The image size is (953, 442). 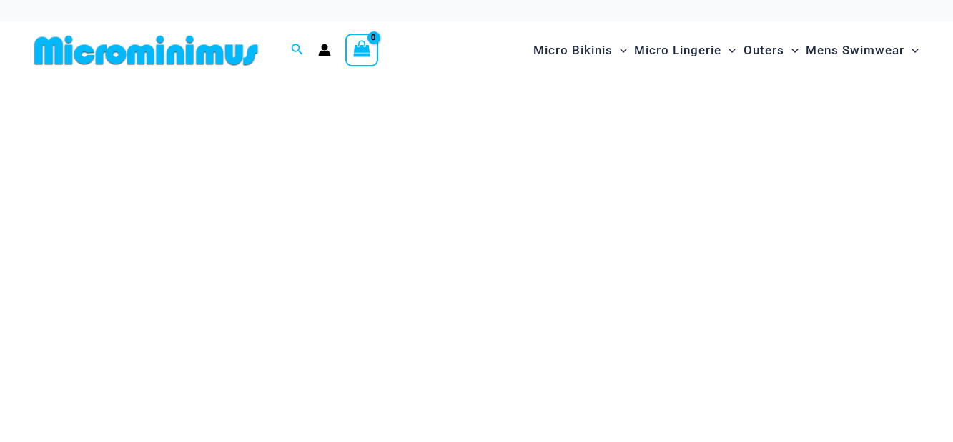 What do you see at coordinates (770, 50) in the screenshot?
I see `a: OutersMenu ToggleMenu Toggle` at bounding box center [770, 50].